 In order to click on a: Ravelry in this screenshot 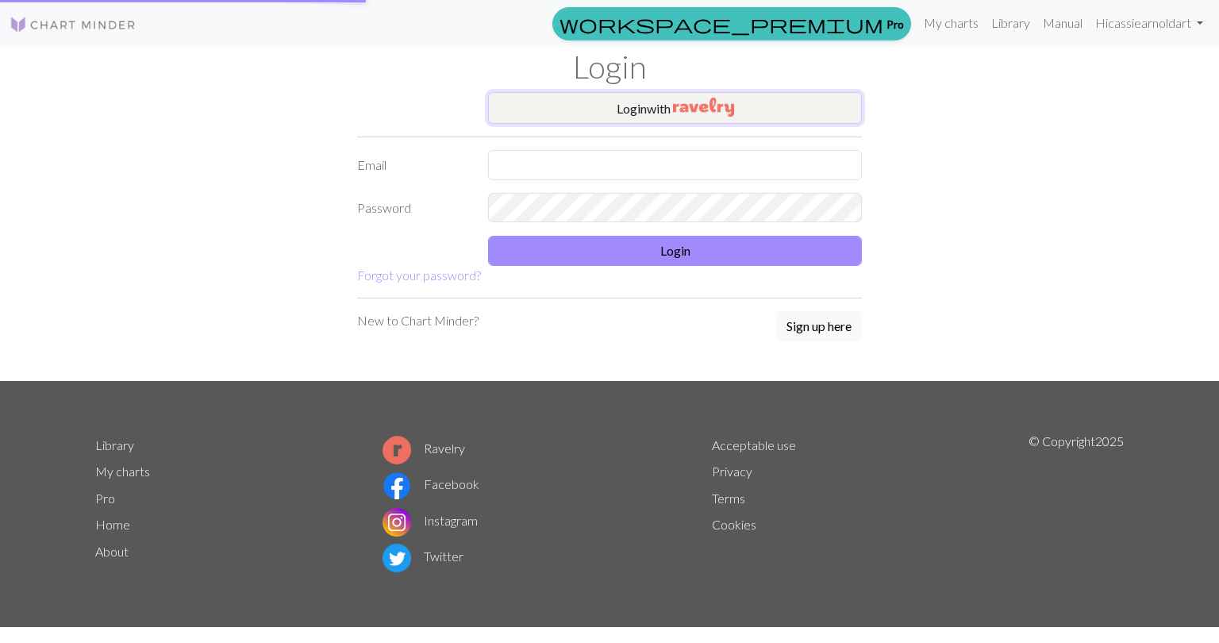, I will do `click(424, 448)`.